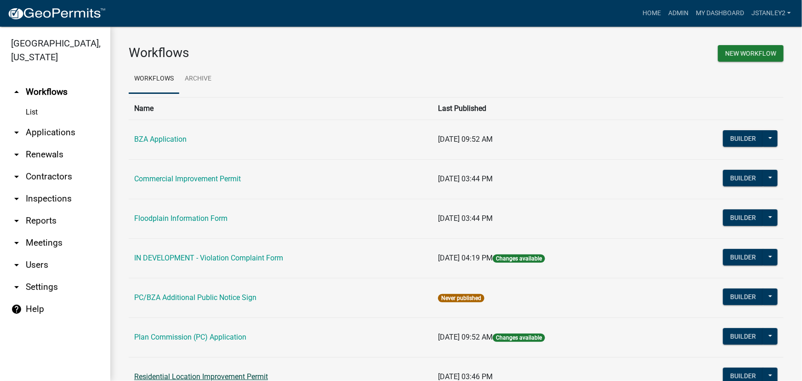 The height and width of the screenshot is (381, 802). I want to click on a: Commercial Improvement Permit, so click(188, 178).